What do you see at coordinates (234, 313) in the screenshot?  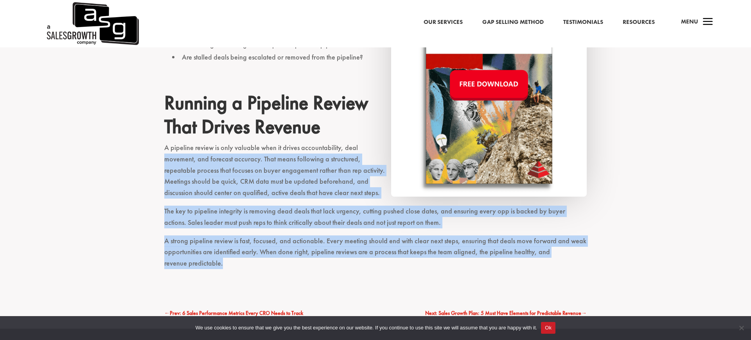 I see `a: ←Prev: 6 Sales Performance Metrics Every CRO Needs to Track` at bounding box center [234, 313].